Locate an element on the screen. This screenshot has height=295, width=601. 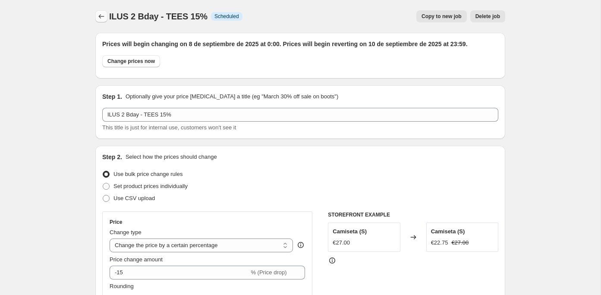
h6: STOREFRONT EXAMPLE is located at coordinates (413, 215).